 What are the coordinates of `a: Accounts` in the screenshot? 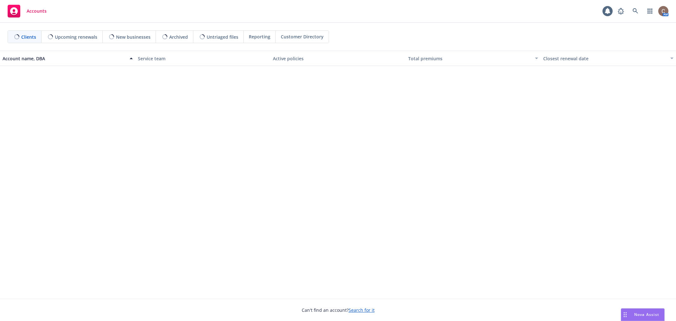 It's located at (27, 11).